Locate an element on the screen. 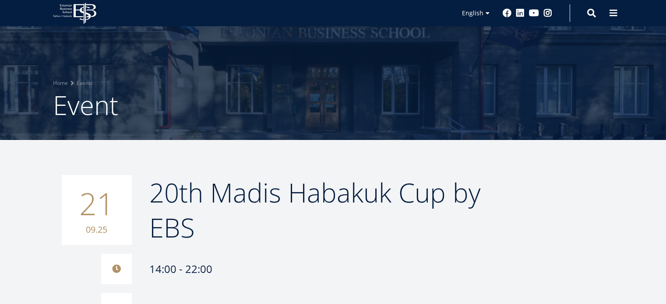 Image resolution: width=666 pixels, height=304 pixels. small: 09.25 is located at coordinates (97, 230).